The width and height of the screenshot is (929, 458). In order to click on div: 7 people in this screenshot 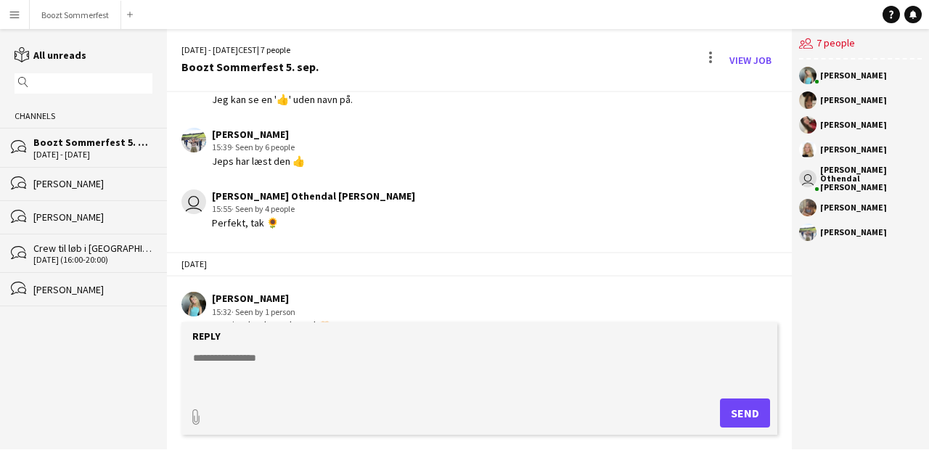, I will do `click(860, 44)`.